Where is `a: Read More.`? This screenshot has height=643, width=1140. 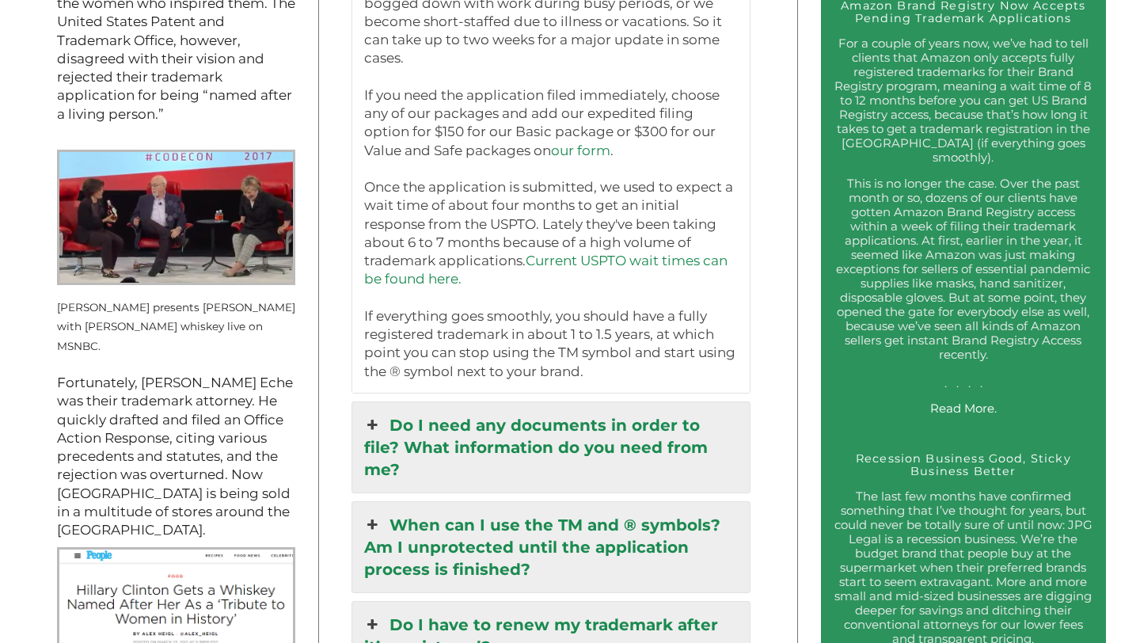 a: Read More. is located at coordinates (963, 408).